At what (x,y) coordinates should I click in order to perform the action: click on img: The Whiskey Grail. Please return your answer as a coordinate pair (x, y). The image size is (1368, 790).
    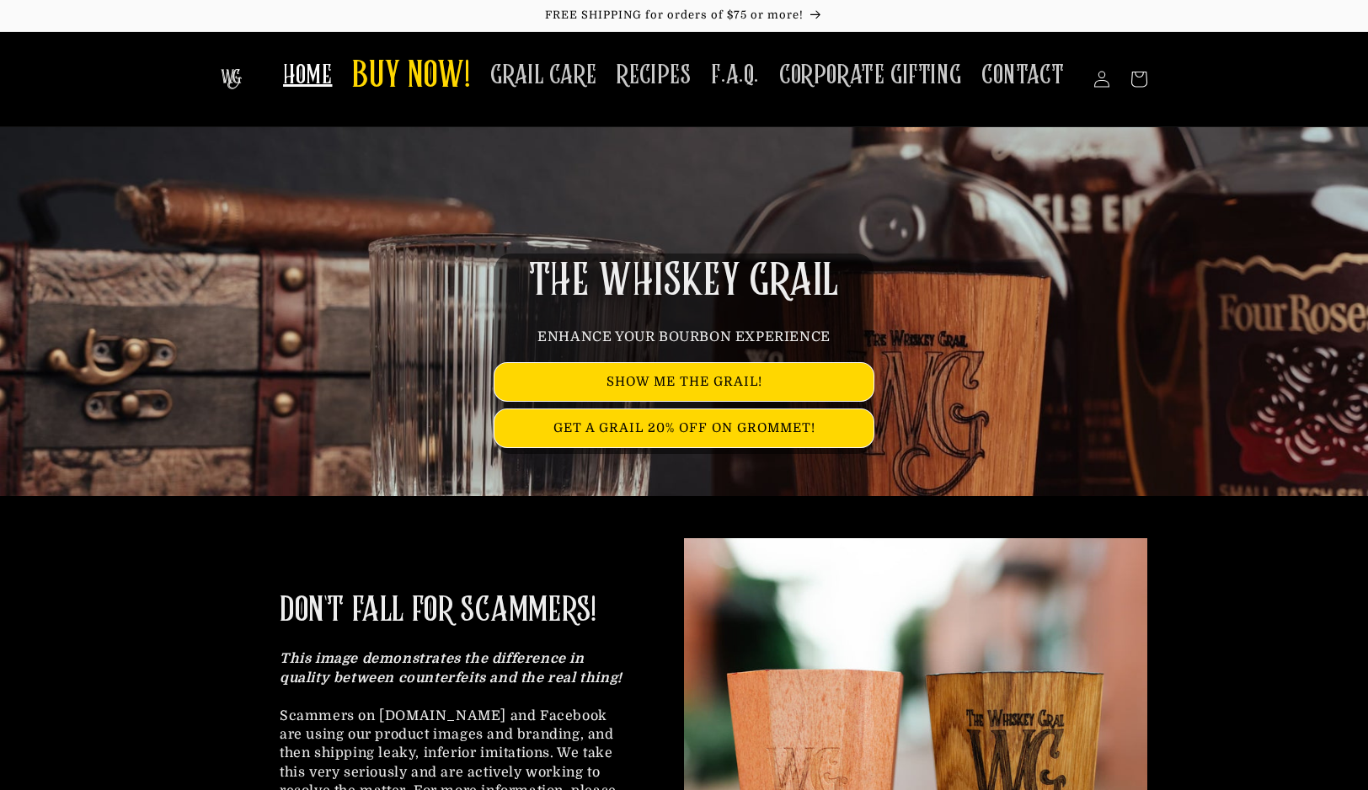
    Looking at the image, I should click on (231, 79).